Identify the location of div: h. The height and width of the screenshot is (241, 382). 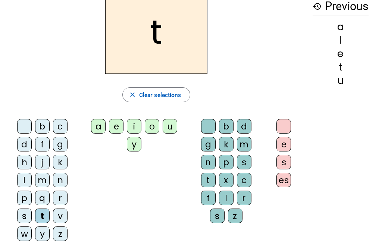
(24, 162).